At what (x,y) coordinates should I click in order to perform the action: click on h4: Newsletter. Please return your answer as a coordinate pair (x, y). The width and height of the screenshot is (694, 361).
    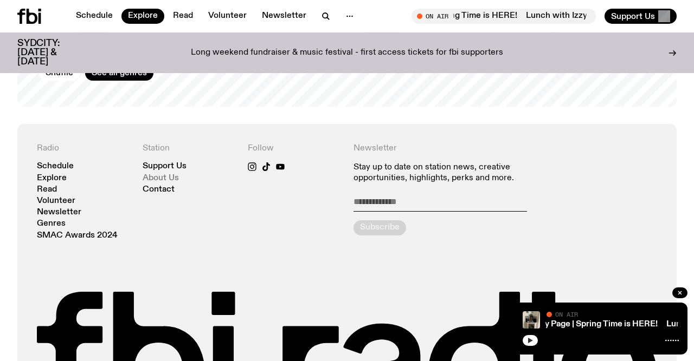
    Looking at the image, I should click on (452, 148).